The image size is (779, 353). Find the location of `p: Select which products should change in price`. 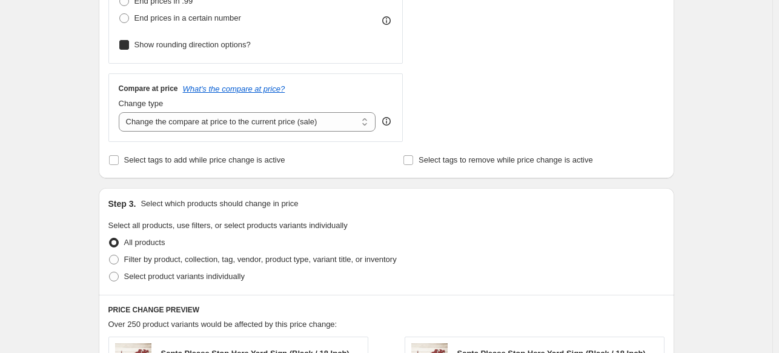

p: Select which products should change in price is located at coordinates (219, 204).